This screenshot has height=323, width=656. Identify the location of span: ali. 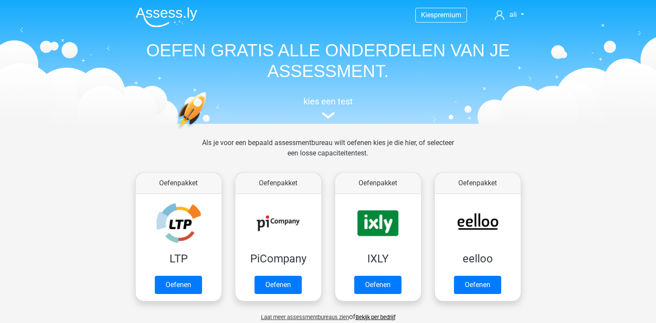
(513, 14).